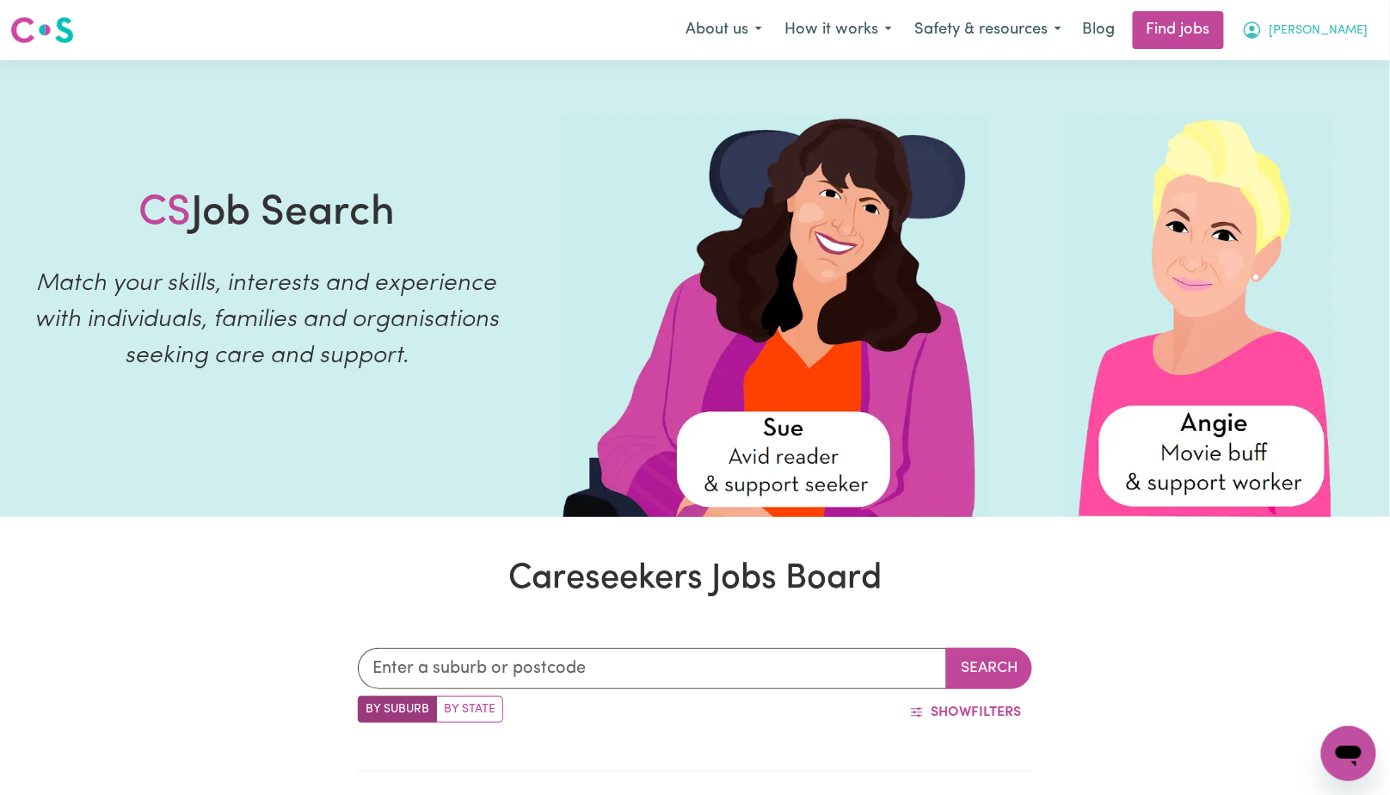 The image size is (1390, 795). I want to click on button: ShowFilters, so click(965, 712).